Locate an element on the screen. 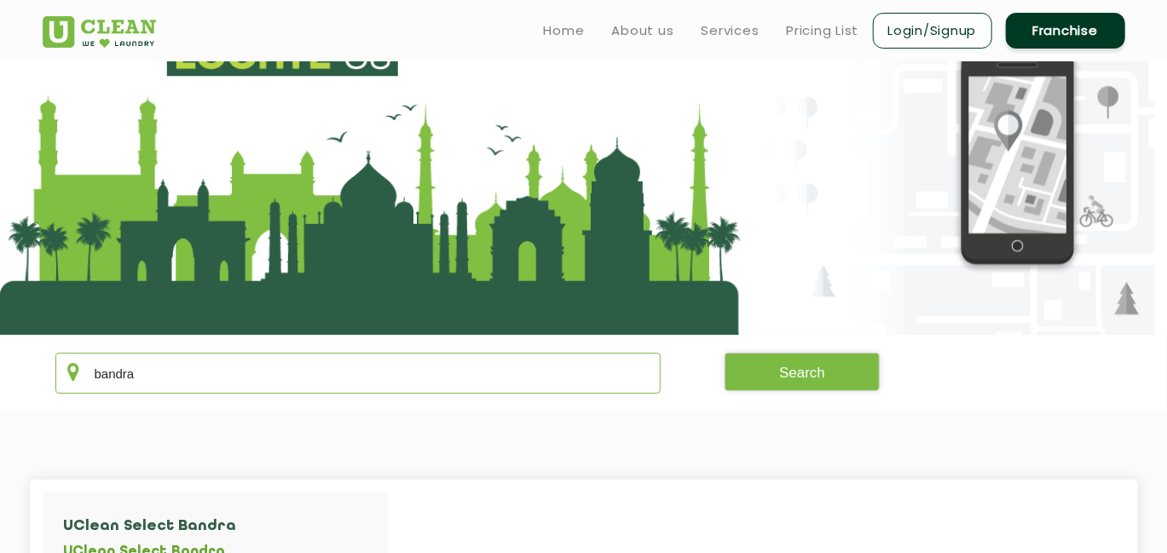 This screenshot has width=1167, height=553. h4: UClean Select Bandra is located at coordinates (194, 527).